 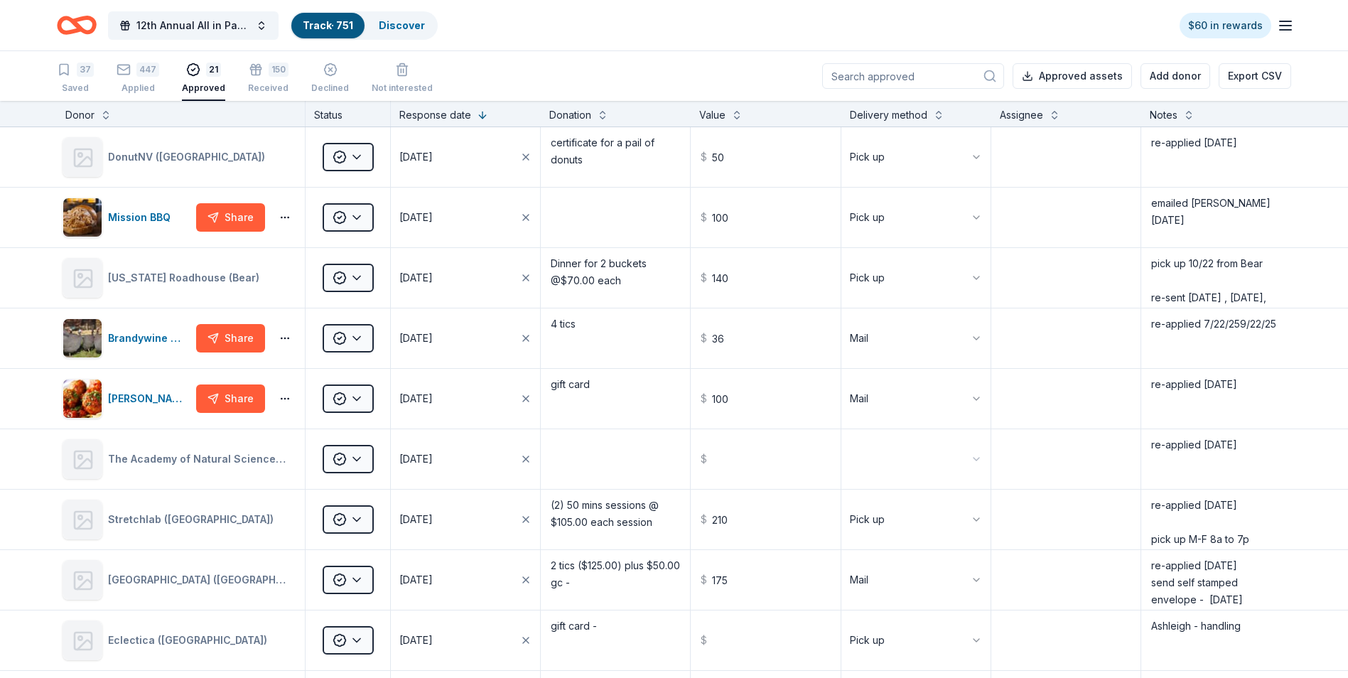 What do you see at coordinates (268, 79) in the screenshot?
I see `button: 150Received` at bounding box center [268, 79].